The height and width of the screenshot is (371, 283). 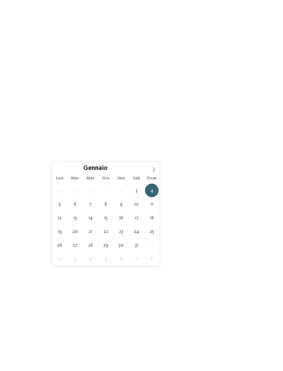 What do you see at coordinates (266, 16) in the screenshot?
I see `img: Familienhotels Südtirol` at bounding box center [266, 16].